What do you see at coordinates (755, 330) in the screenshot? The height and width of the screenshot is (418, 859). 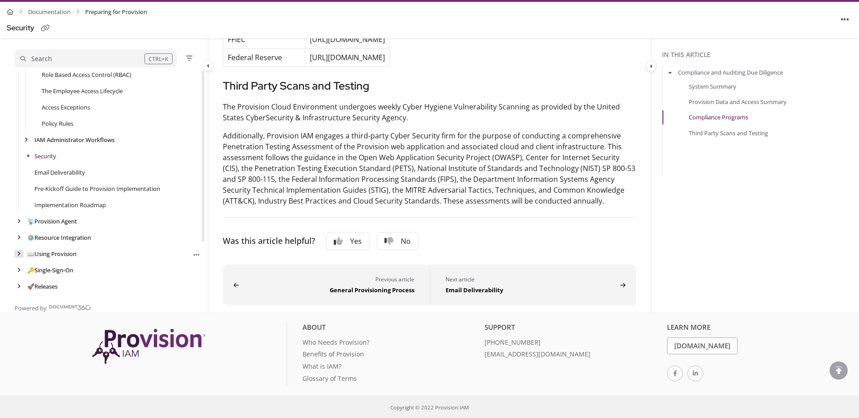 I see `div: Learn More` at bounding box center [755, 330].